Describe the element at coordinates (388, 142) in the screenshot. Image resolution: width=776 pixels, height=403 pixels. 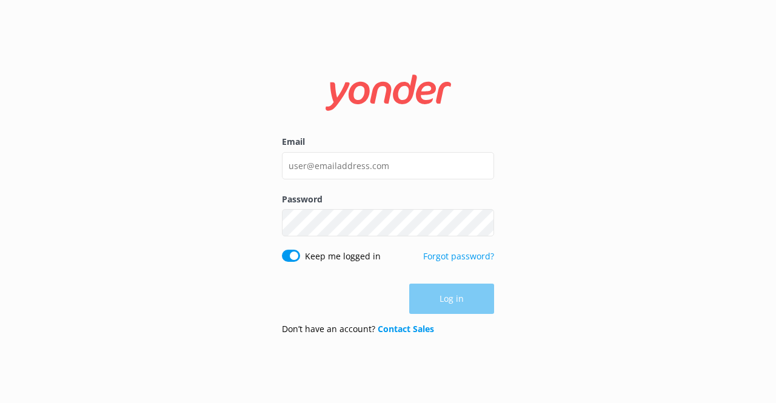
I see `label: Email` at that location.